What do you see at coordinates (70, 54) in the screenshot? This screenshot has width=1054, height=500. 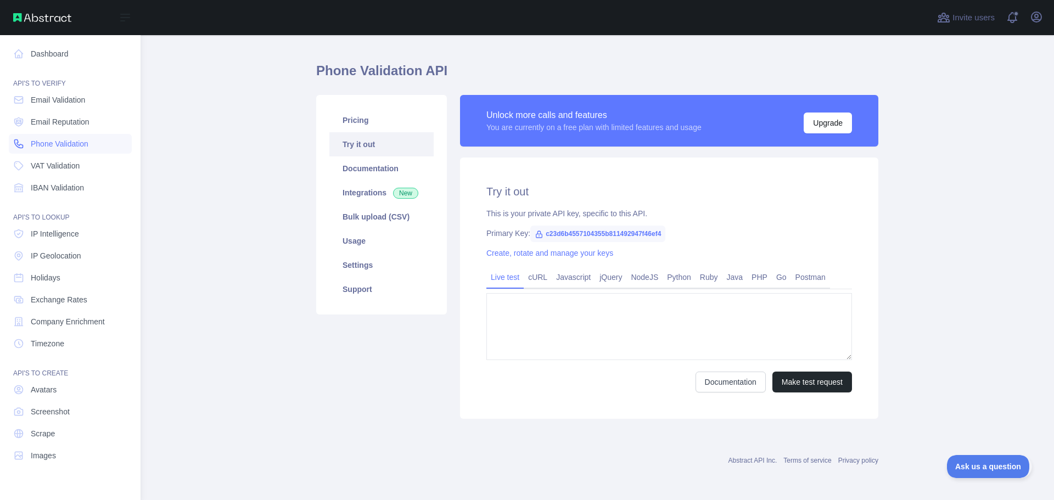 I see `a: Dashboard` at bounding box center [70, 54].